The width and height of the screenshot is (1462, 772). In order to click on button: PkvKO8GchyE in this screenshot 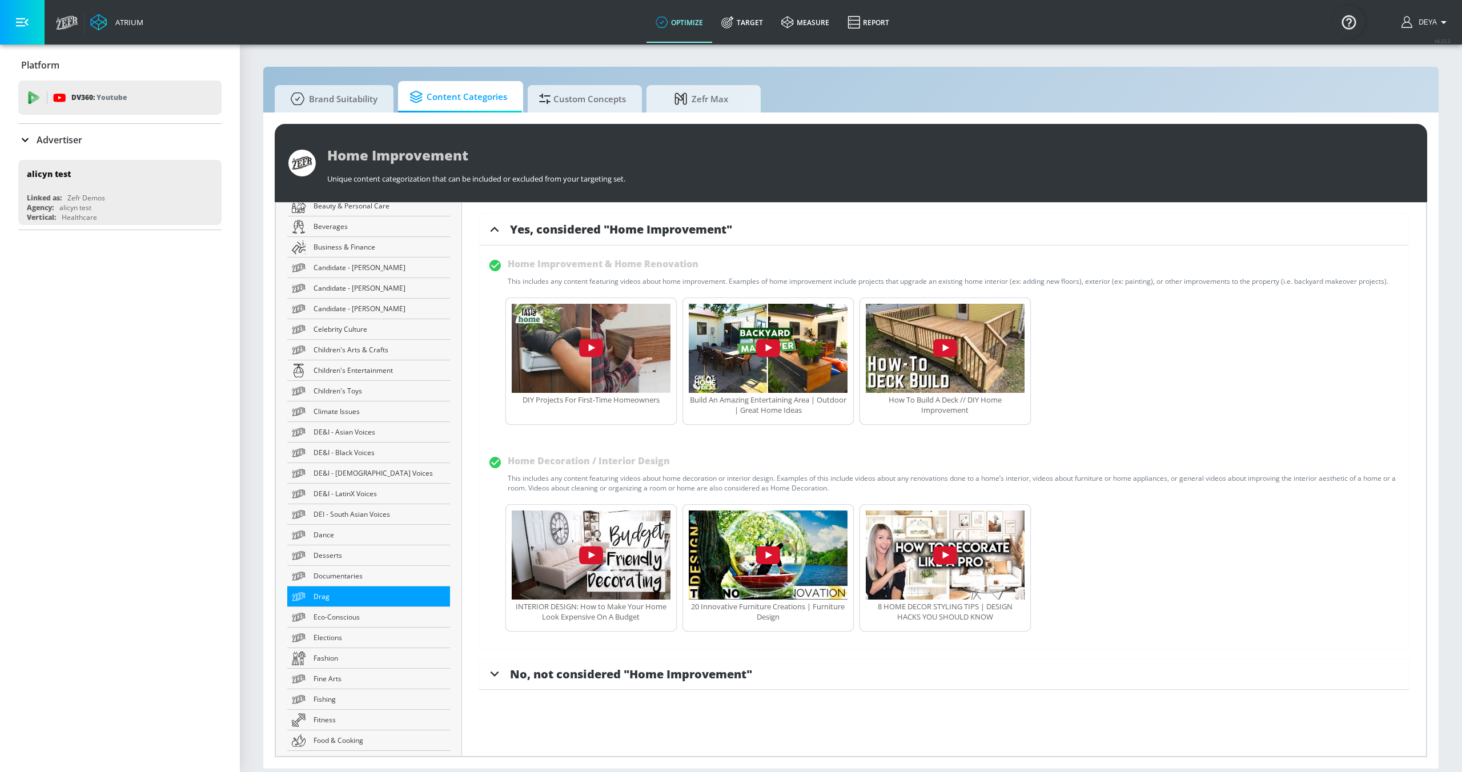, I will do `click(945, 349)`.